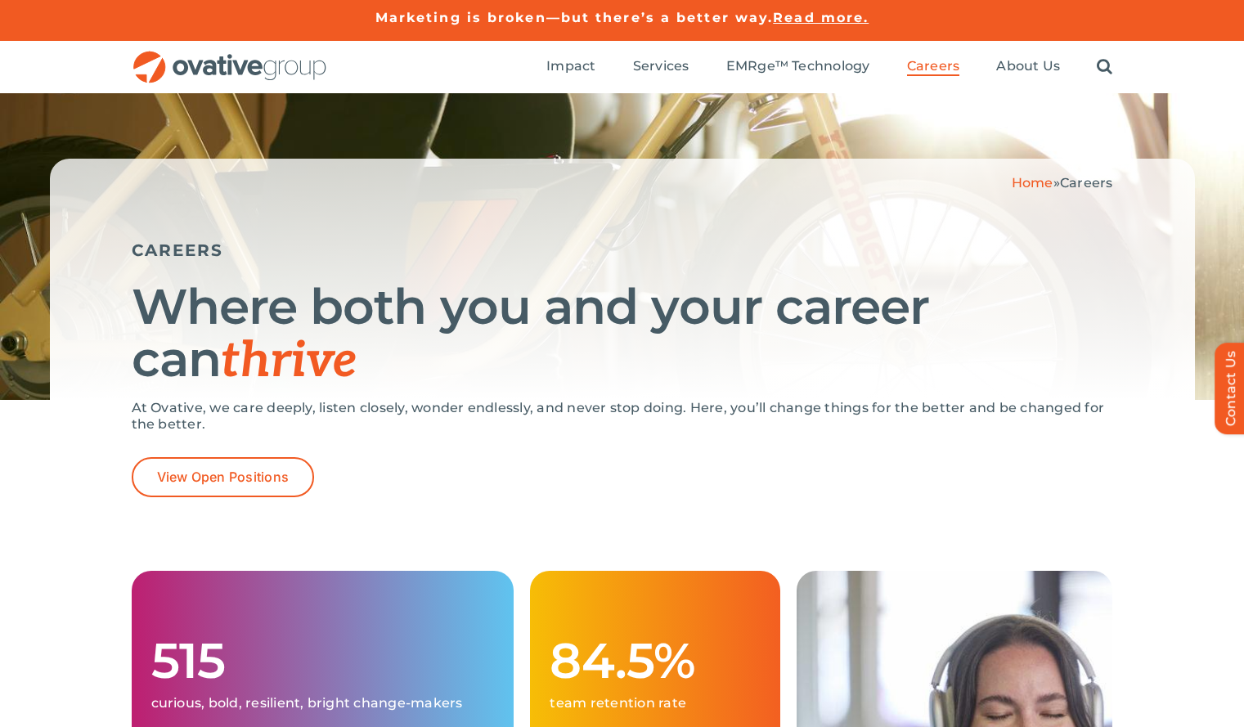  What do you see at coordinates (1028, 66) in the screenshot?
I see `span: About Us` at bounding box center [1028, 66].